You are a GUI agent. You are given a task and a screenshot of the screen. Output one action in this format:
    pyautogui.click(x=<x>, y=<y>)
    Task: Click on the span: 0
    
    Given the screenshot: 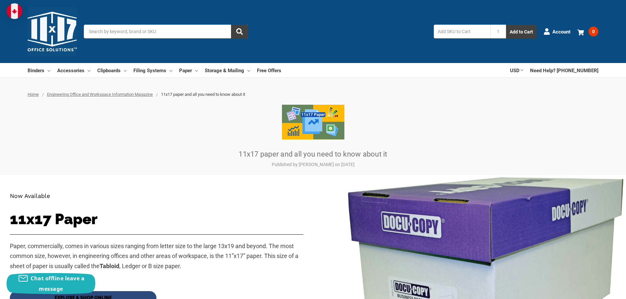 What is the action you would take?
    pyautogui.click(x=594, y=32)
    